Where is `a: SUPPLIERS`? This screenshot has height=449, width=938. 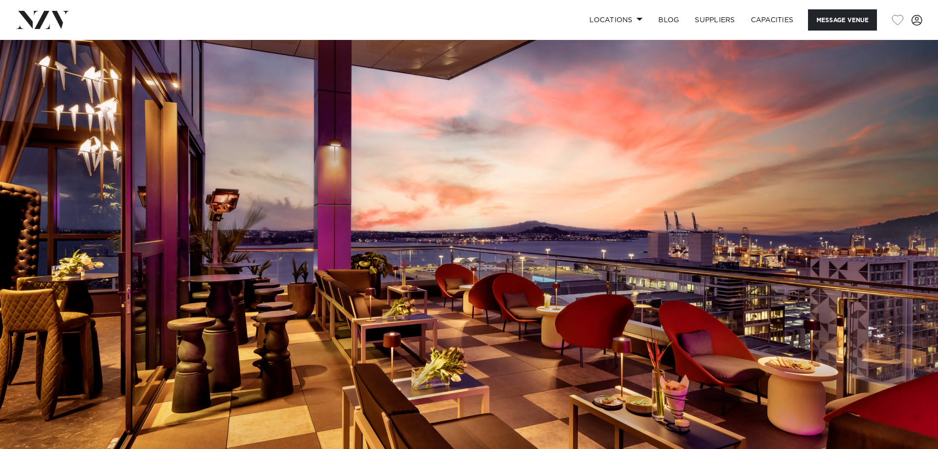
a: SUPPLIERS is located at coordinates (715, 20).